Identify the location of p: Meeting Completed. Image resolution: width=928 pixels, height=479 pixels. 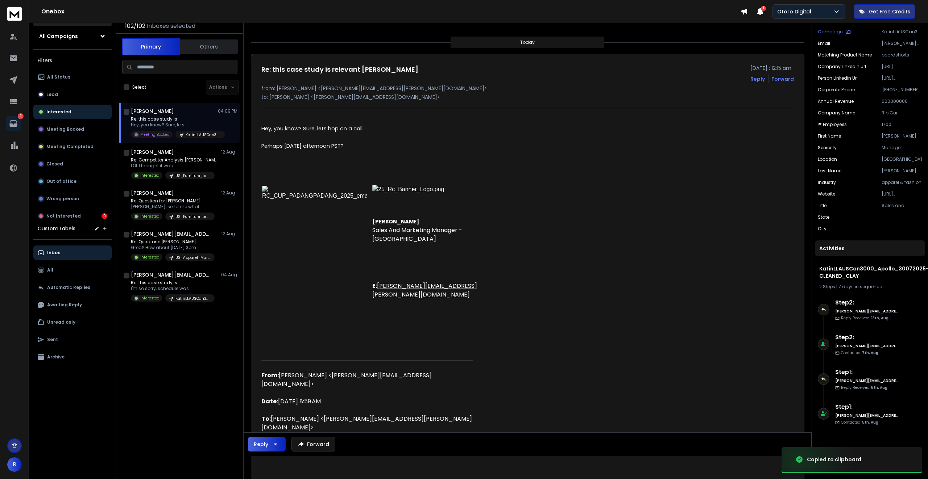
(70, 147).